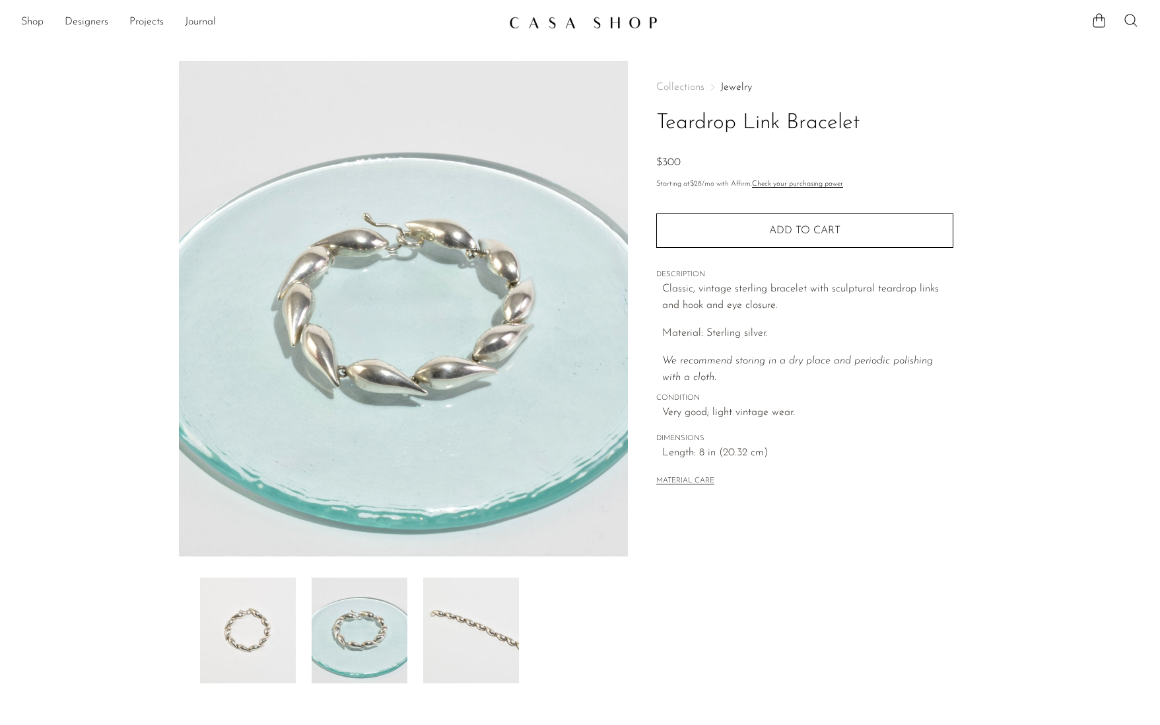  I want to click on a: Projects, so click(147, 22).